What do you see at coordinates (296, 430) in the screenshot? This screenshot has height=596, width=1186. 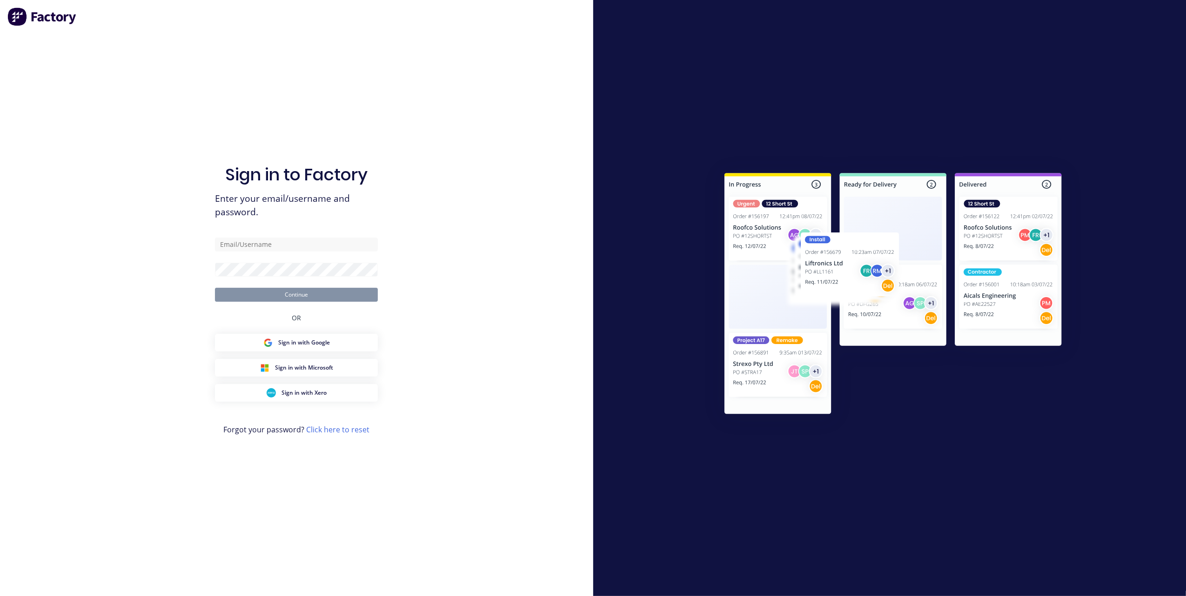 I see `span: Forgot your password?` at bounding box center [296, 430].